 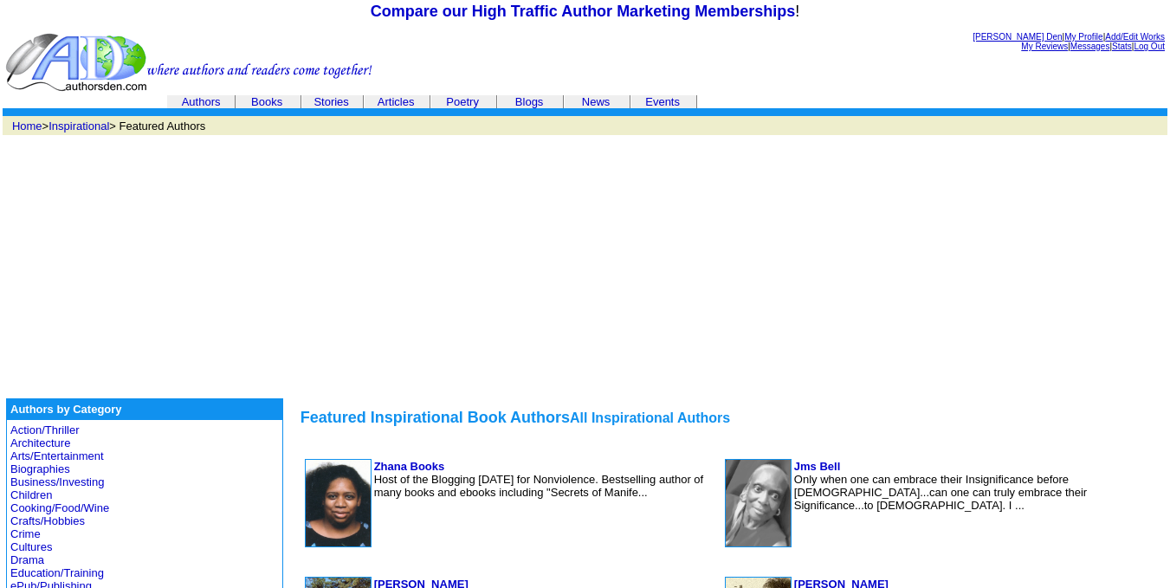 I want to click on b: Jms Bell, so click(x=817, y=466).